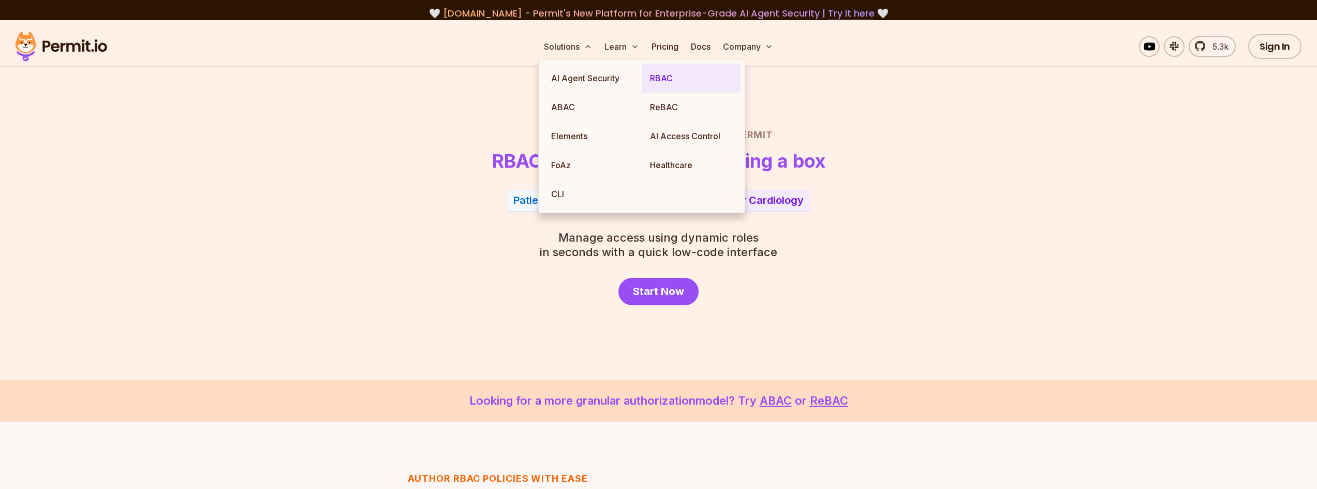 This screenshot has width=1317, height=489. Describe the element at coordinates (592, 78) in the screenshot. I see `a: AI Agent Security` at that location.